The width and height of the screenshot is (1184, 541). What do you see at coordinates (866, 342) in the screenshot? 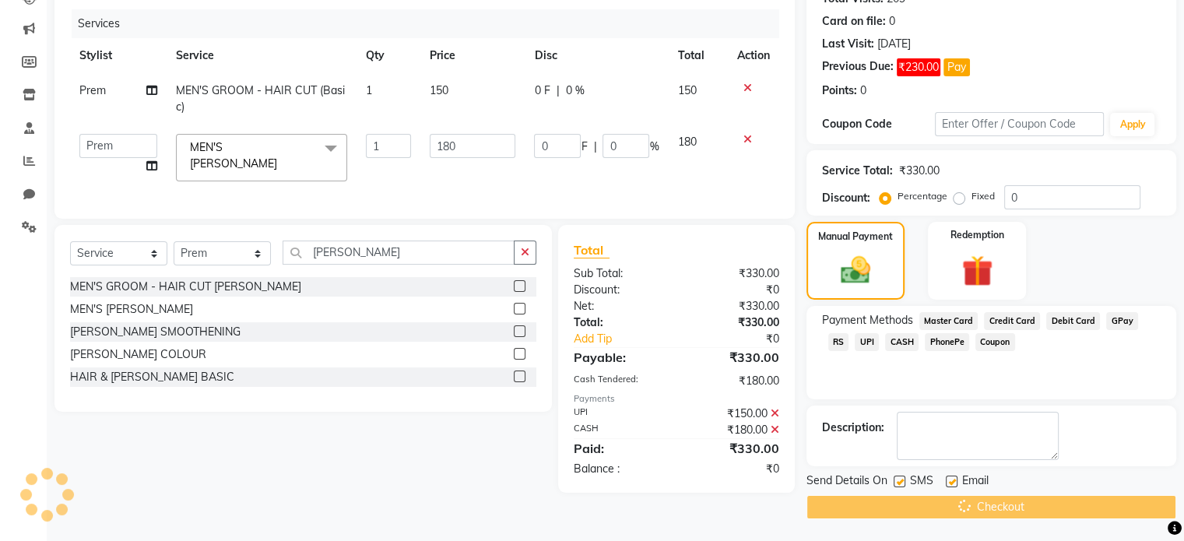
I see `span: UPI` at bounding box center [866, 342].